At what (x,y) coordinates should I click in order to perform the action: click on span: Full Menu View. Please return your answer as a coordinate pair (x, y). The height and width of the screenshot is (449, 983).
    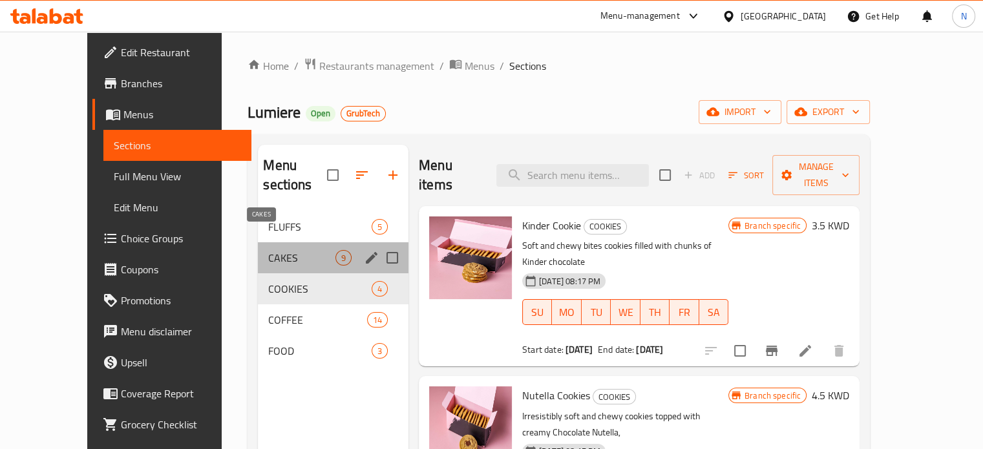
    Looking at the image, I should click on (177, 176).